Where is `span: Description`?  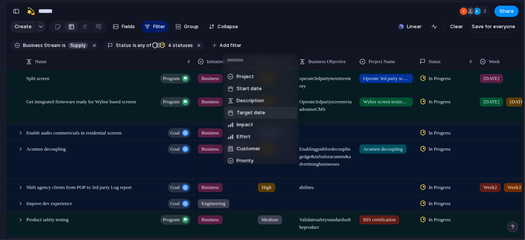 span: Description is located at coordinates (250, 101).